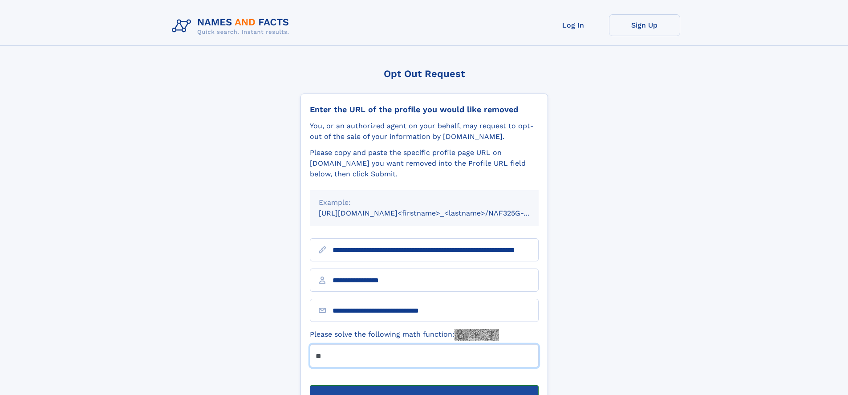 This screenshot has width=848, height=395. I want to click on div: Opt Out Request, so click(424, 73).